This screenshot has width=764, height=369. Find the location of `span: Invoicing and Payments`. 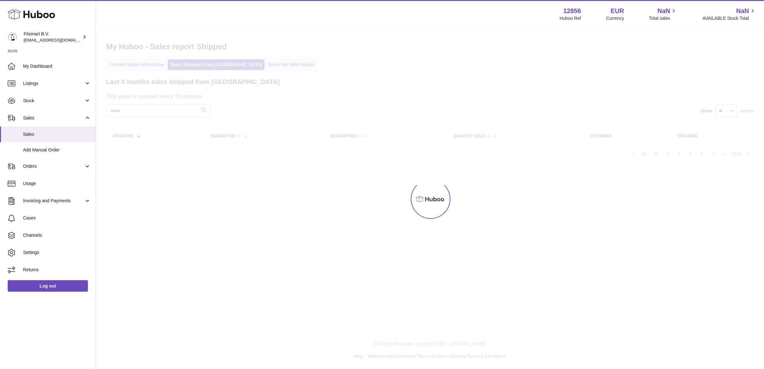

span: Invoicing and Payments is located at coordinates (53, 201).